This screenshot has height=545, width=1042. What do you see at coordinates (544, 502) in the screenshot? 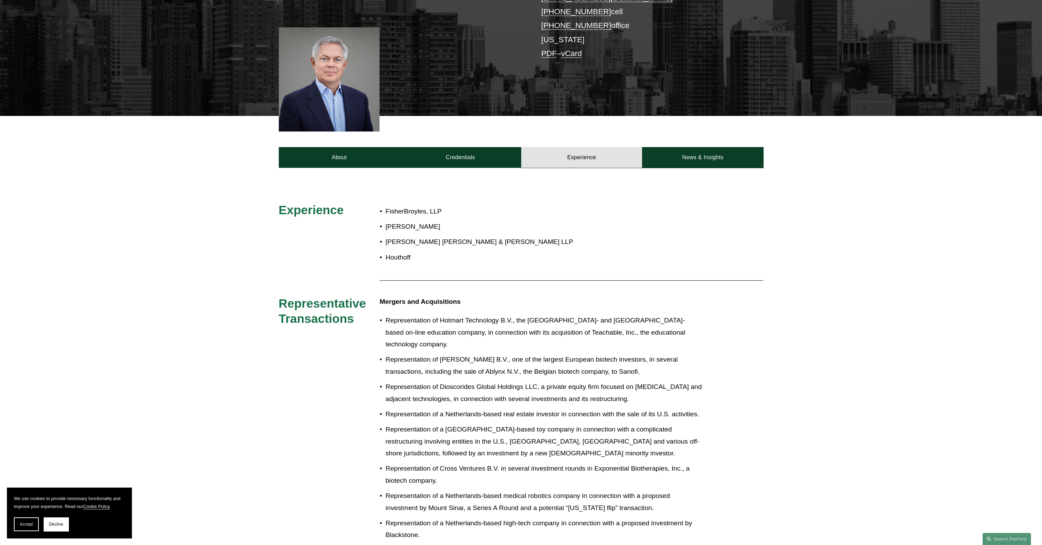
I see `p: Representation of a Netherlands-based medical robotics company in connection with a proposed inve...` at bounding box center [544, 502].